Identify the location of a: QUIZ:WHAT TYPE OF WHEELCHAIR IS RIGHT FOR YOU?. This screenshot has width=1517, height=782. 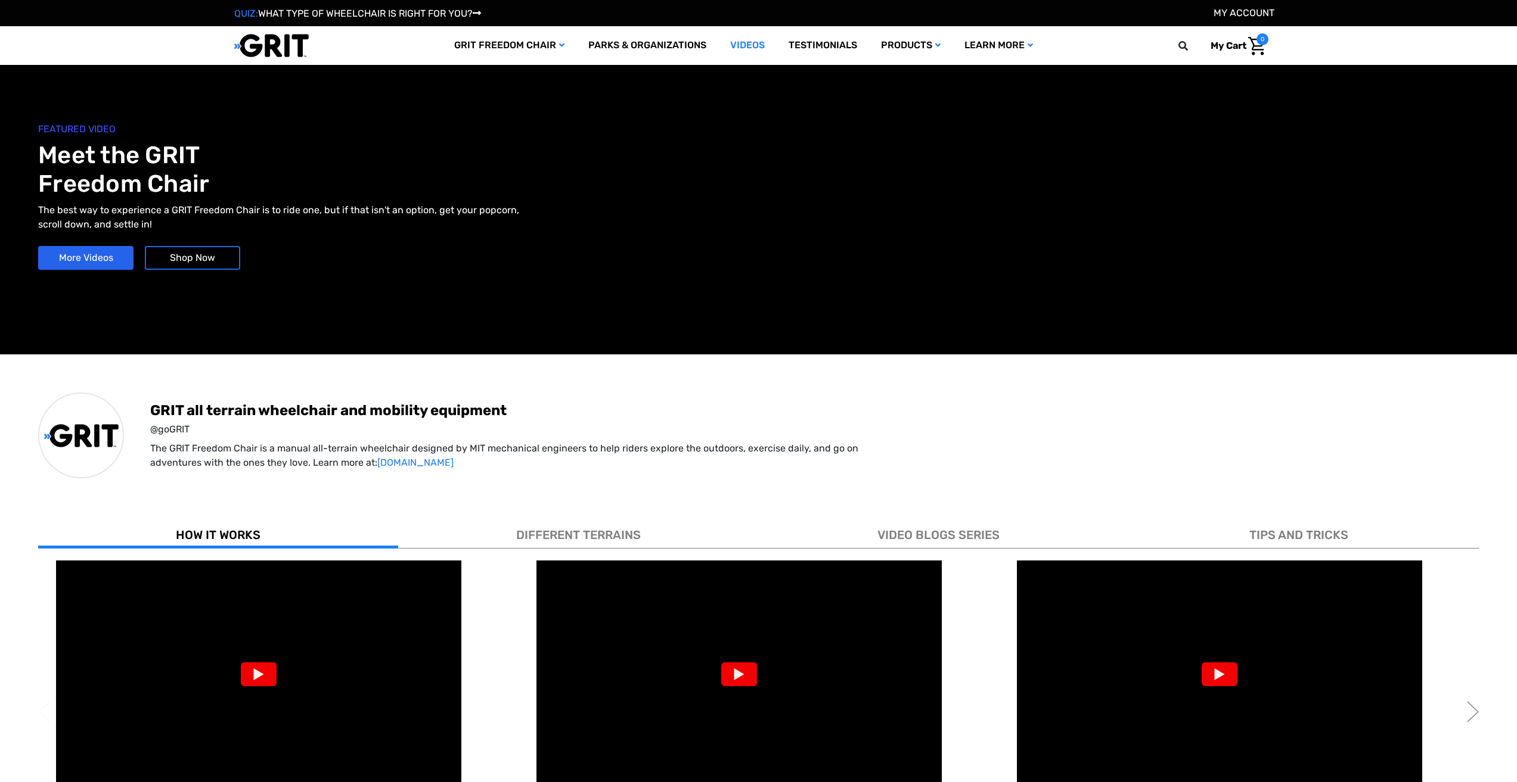
(358, 13).